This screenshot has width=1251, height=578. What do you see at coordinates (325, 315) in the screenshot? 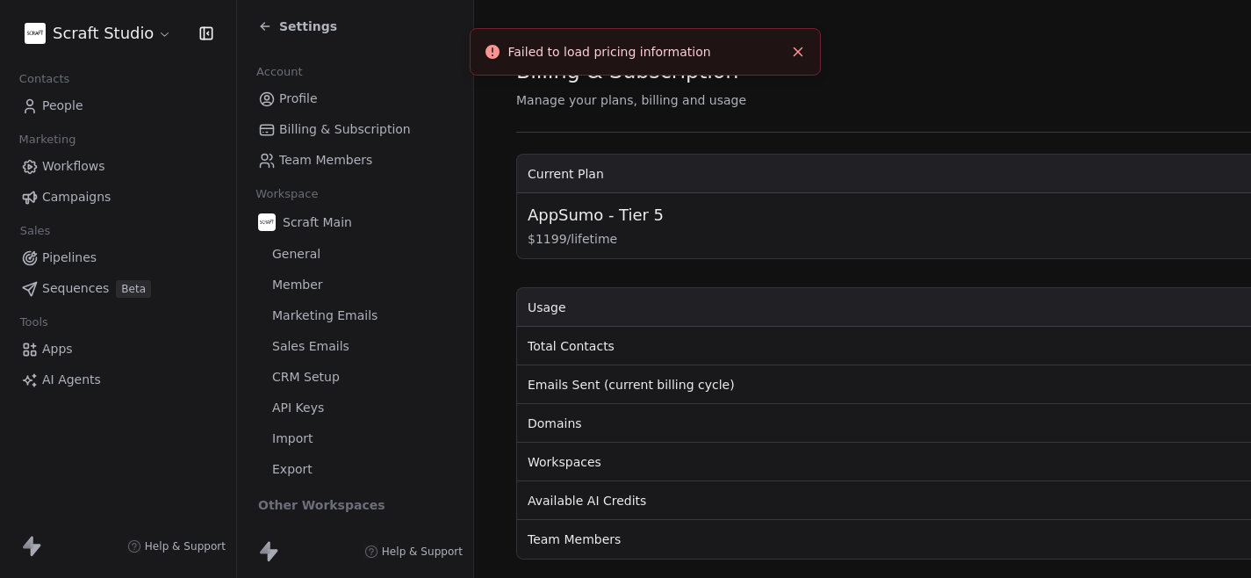
I see `span: Marketing Emails` at bounding box center [325, 315].